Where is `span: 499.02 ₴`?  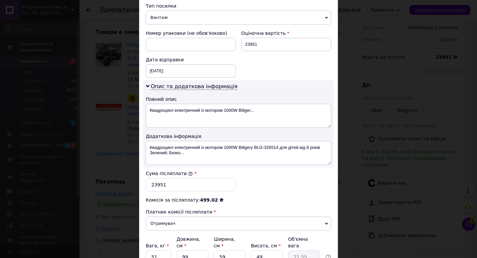 span: 499.02 ₴ is located at coordinates (212, 200).